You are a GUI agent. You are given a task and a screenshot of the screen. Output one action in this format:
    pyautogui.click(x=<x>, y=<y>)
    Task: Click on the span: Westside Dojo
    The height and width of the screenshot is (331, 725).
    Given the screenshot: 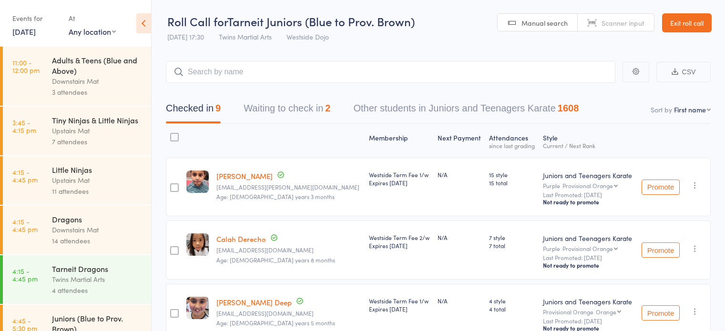 What is the action you would take?
    pyautogui.click(x=308, y=37)
    